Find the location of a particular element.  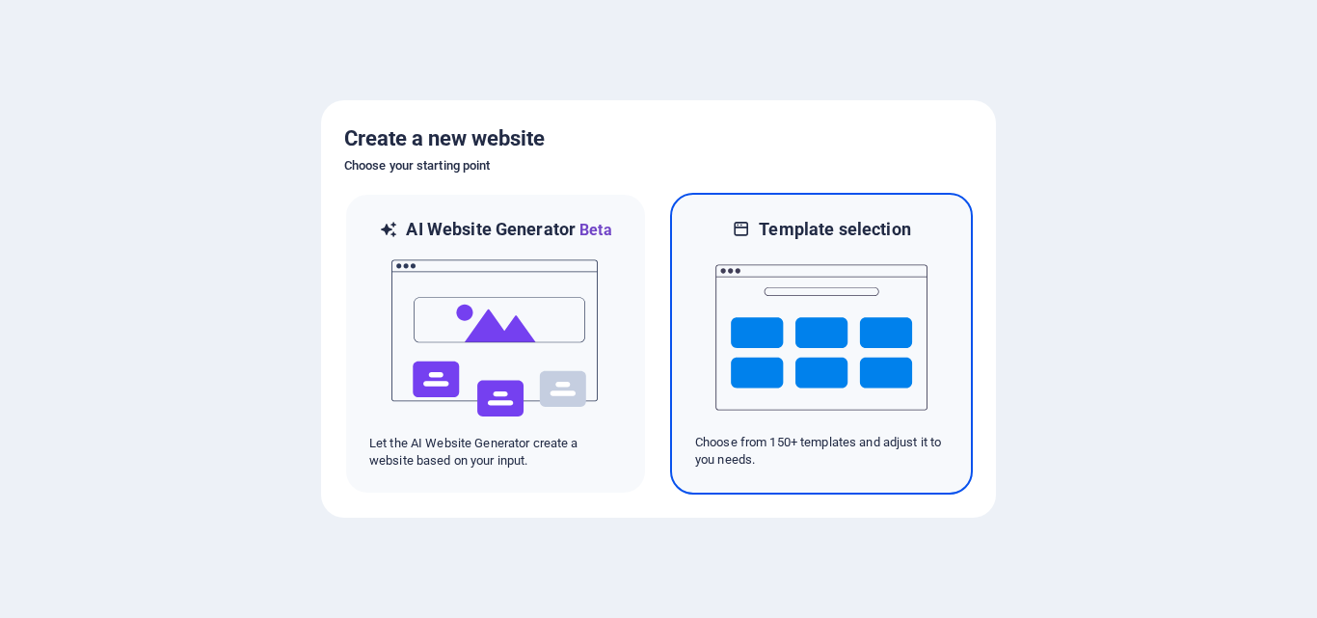

div: Template selectionChoose from 150+ templates and adjust it to you needs. is located at coordinates (821, 343).